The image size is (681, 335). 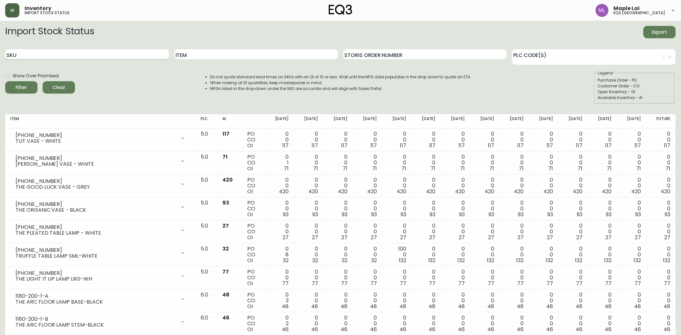 What do you see at coordinates (279, 254) in the screenshot?
I see `div: 0 8` at bounding box center [279, 254].